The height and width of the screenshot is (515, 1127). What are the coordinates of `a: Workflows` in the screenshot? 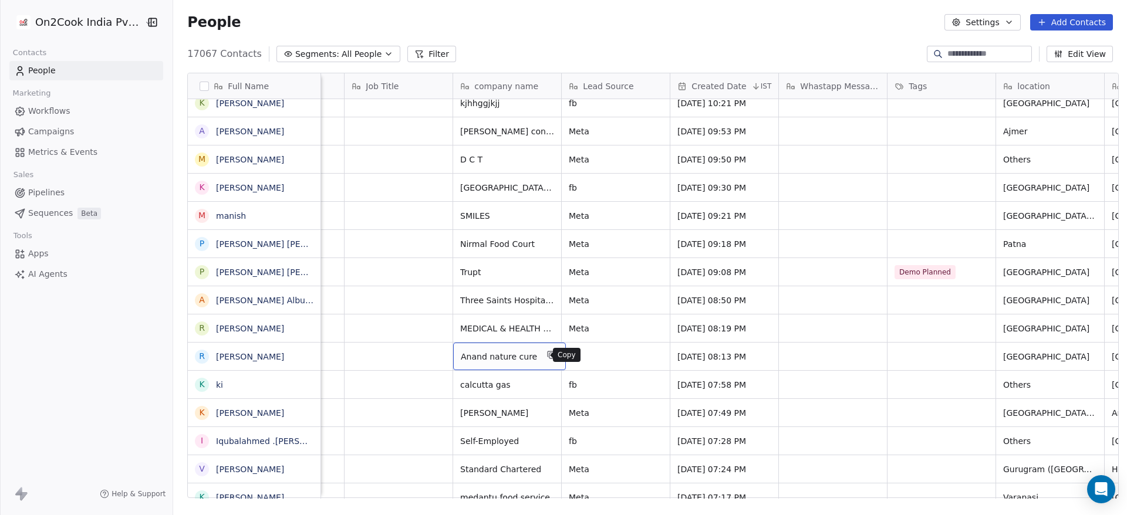 It's located at (86, 111).